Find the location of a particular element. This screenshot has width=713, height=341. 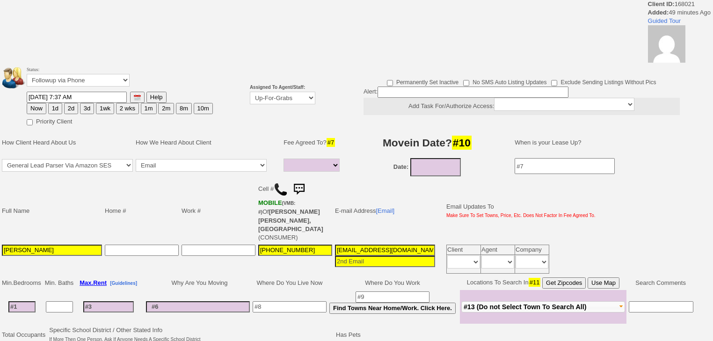

td: Home # is located at coordinates (142, 211).